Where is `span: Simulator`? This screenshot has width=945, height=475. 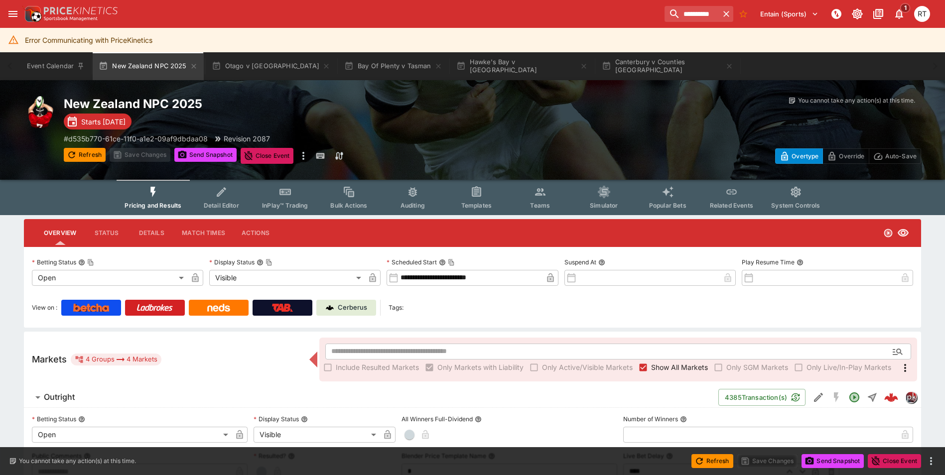 span: Simulator is located at coordinates (604, 205).